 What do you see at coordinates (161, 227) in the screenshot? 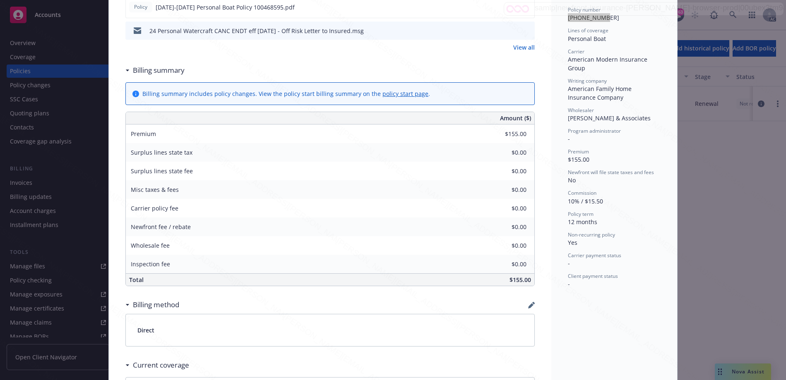
I see `span: Newfront fee / rebate` at bounding box center [161, 227].